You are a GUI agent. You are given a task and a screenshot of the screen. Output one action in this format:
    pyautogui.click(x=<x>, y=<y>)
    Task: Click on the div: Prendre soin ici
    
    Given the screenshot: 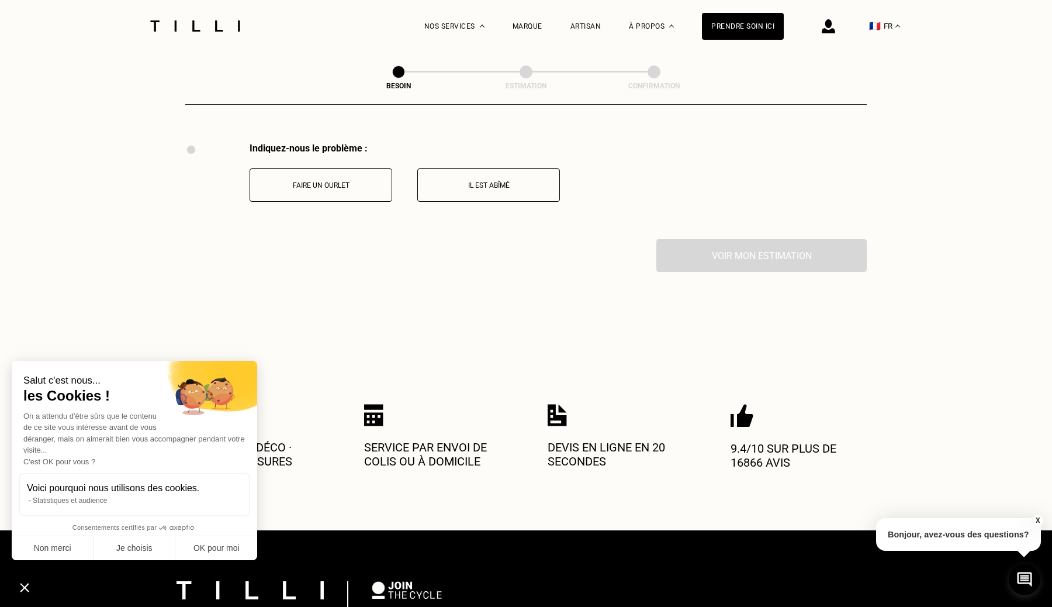 What is the action you would take?
    pyautogui.click(x=743, y=26)
    